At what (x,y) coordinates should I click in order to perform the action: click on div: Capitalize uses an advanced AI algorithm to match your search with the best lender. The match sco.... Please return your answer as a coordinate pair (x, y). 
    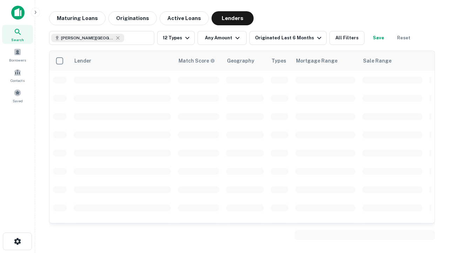
    Looking at the image, I should click on (197, 61).